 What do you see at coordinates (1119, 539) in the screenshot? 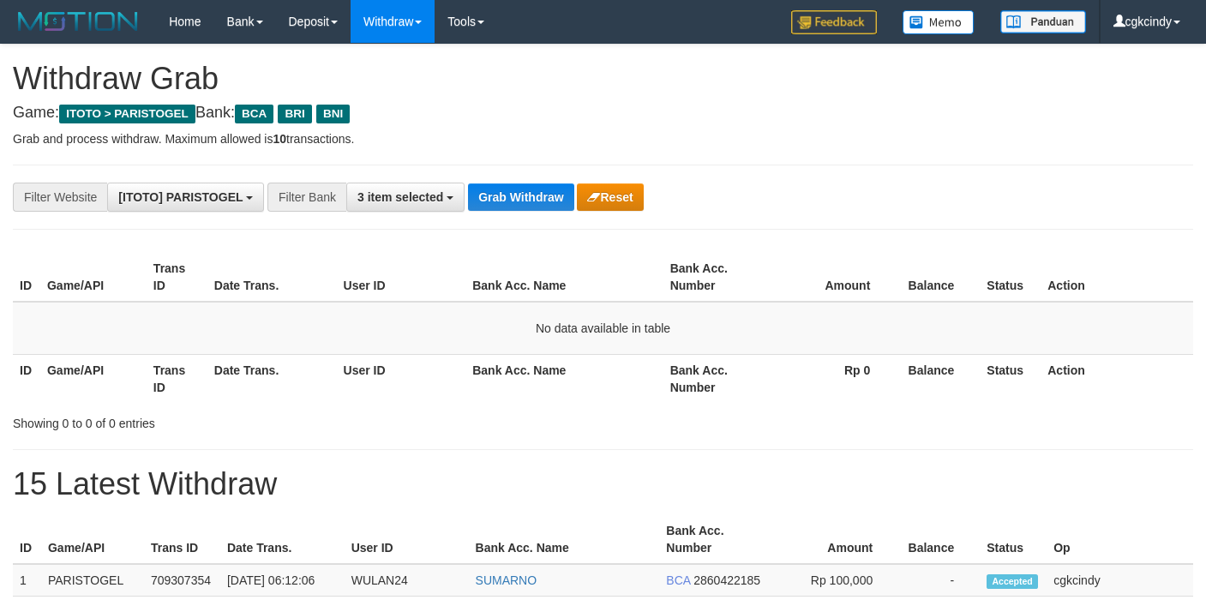
I see `th: Op` at bounding box center [1119, 539].